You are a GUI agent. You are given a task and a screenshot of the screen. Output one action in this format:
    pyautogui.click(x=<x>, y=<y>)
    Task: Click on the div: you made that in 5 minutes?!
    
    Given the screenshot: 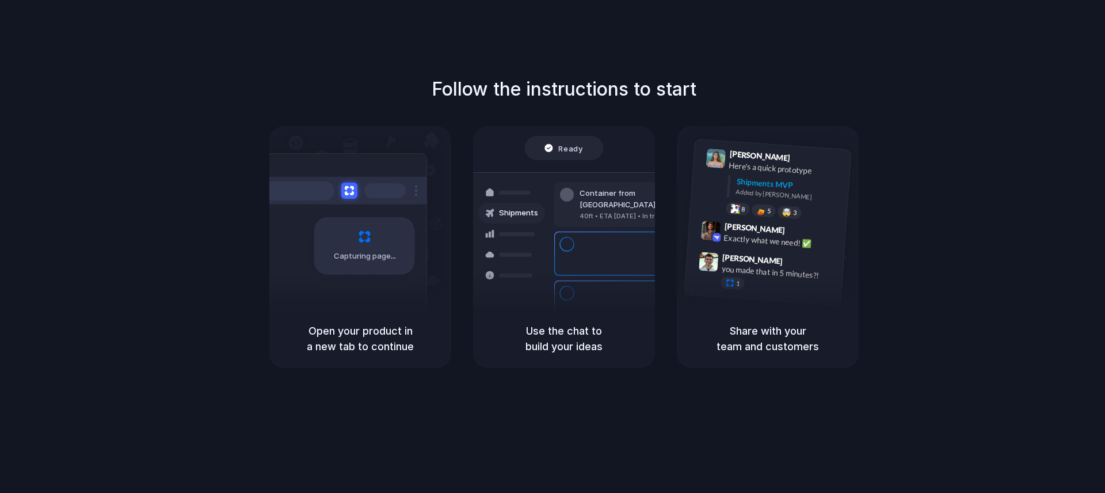 What is the action you would take?
    pyautogui.click(x=779, y=272)
    